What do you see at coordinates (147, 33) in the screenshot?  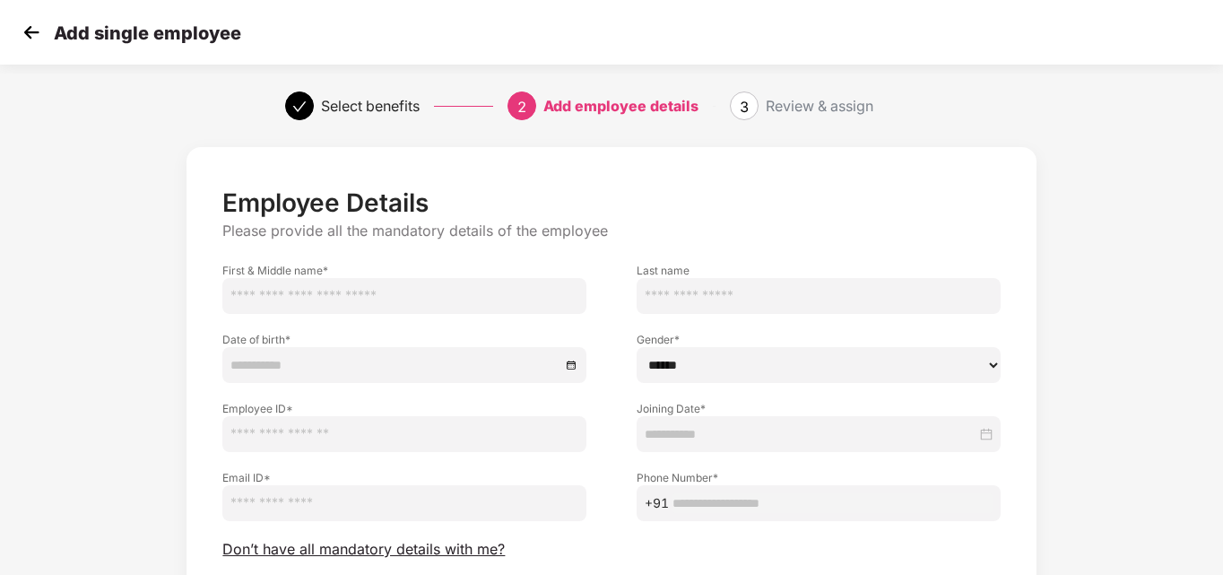 I see `p: Add single employee` at bounding box center [147, 33].